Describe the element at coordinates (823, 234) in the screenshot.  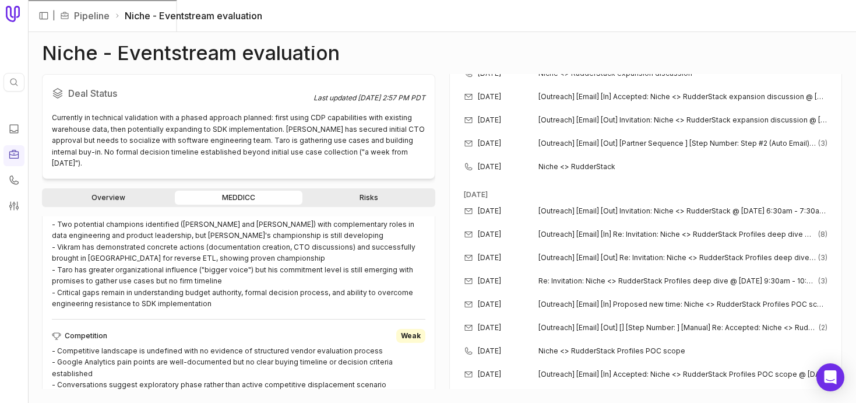
I see `span: 8 emails in thread` at that location.